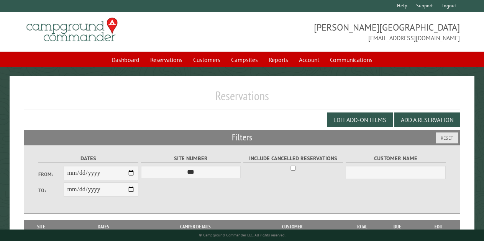 The width and height of the screenshot is (484, 241). Describe the element at coordinates (72, 30) in the screenshot. I see `img: Campground Commander` at that location.